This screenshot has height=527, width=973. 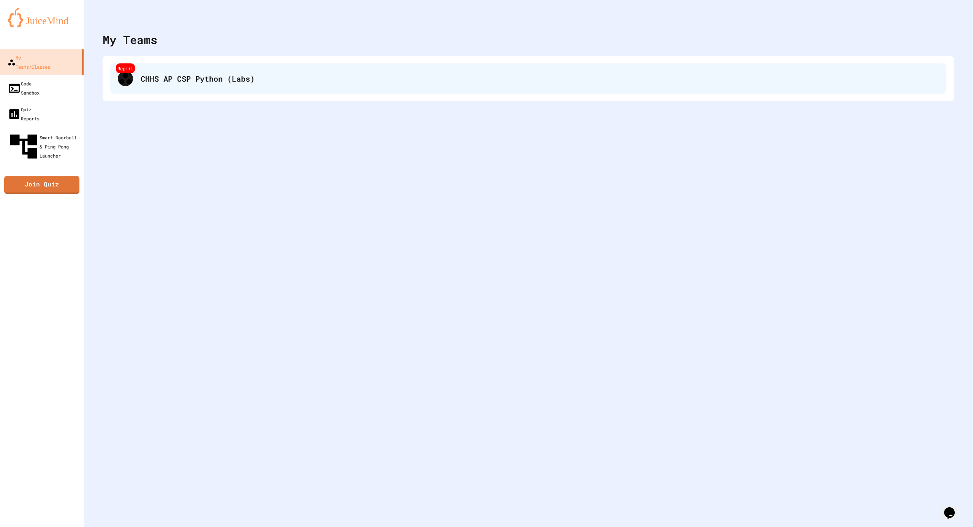 I want to click on img: logo-orange.svg, so click(x=42, y=17).